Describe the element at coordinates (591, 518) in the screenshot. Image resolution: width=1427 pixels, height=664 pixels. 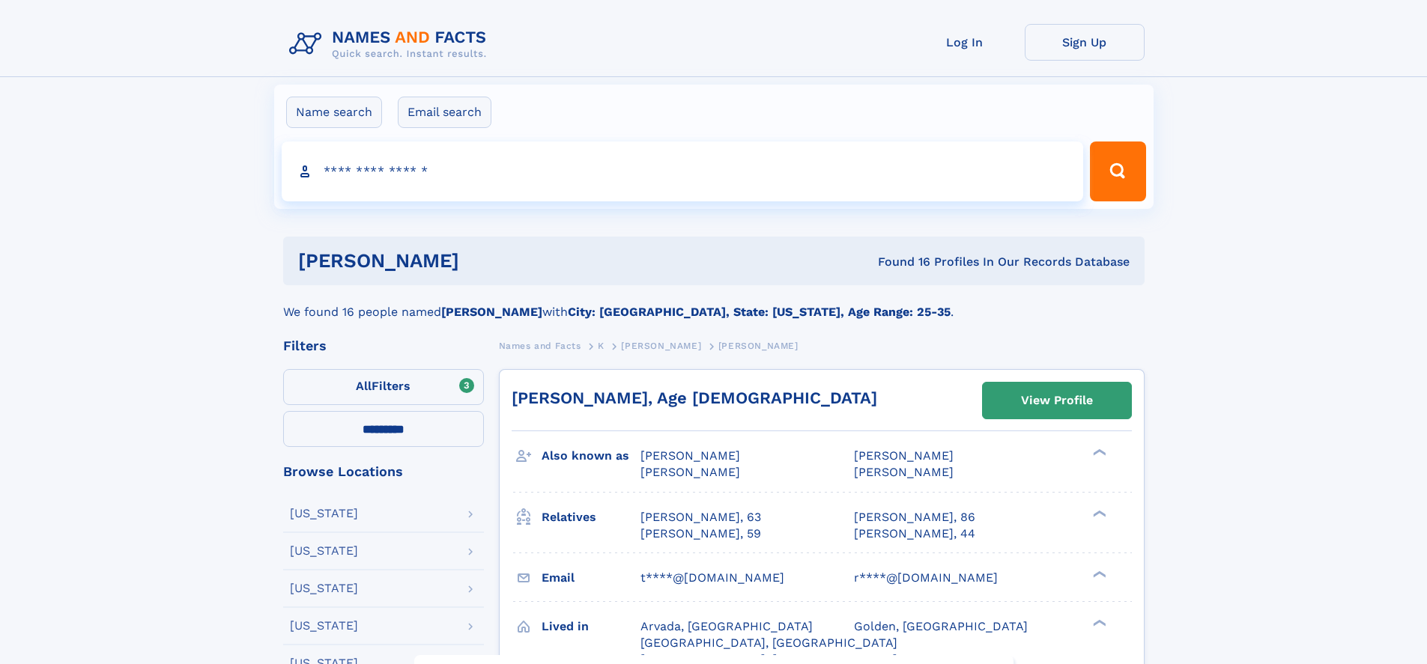
I see `h3: Relatives` at that location.